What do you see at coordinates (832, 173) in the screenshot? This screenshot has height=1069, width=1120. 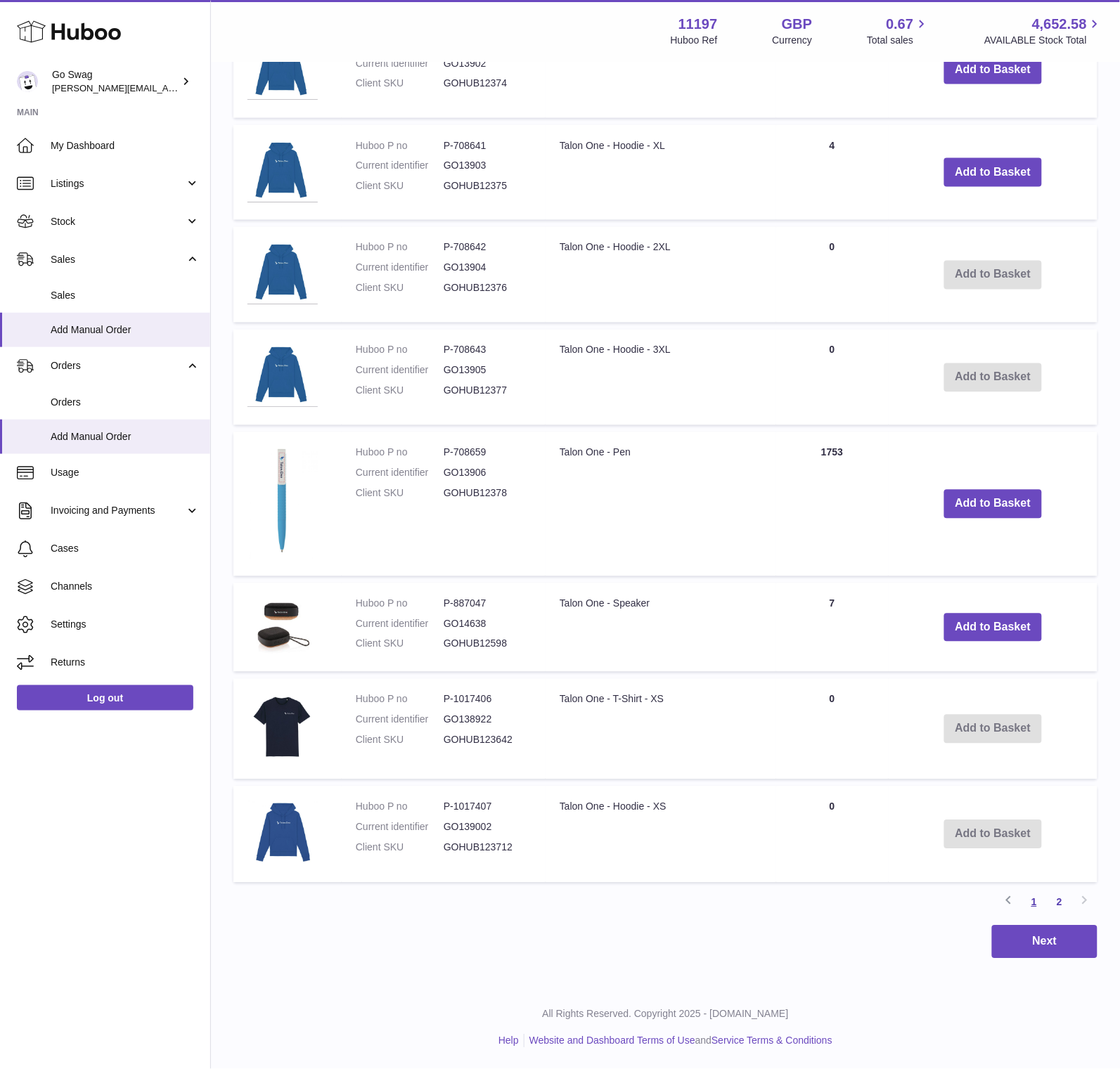 I see `td: 4` at bounding box center [832, 173].